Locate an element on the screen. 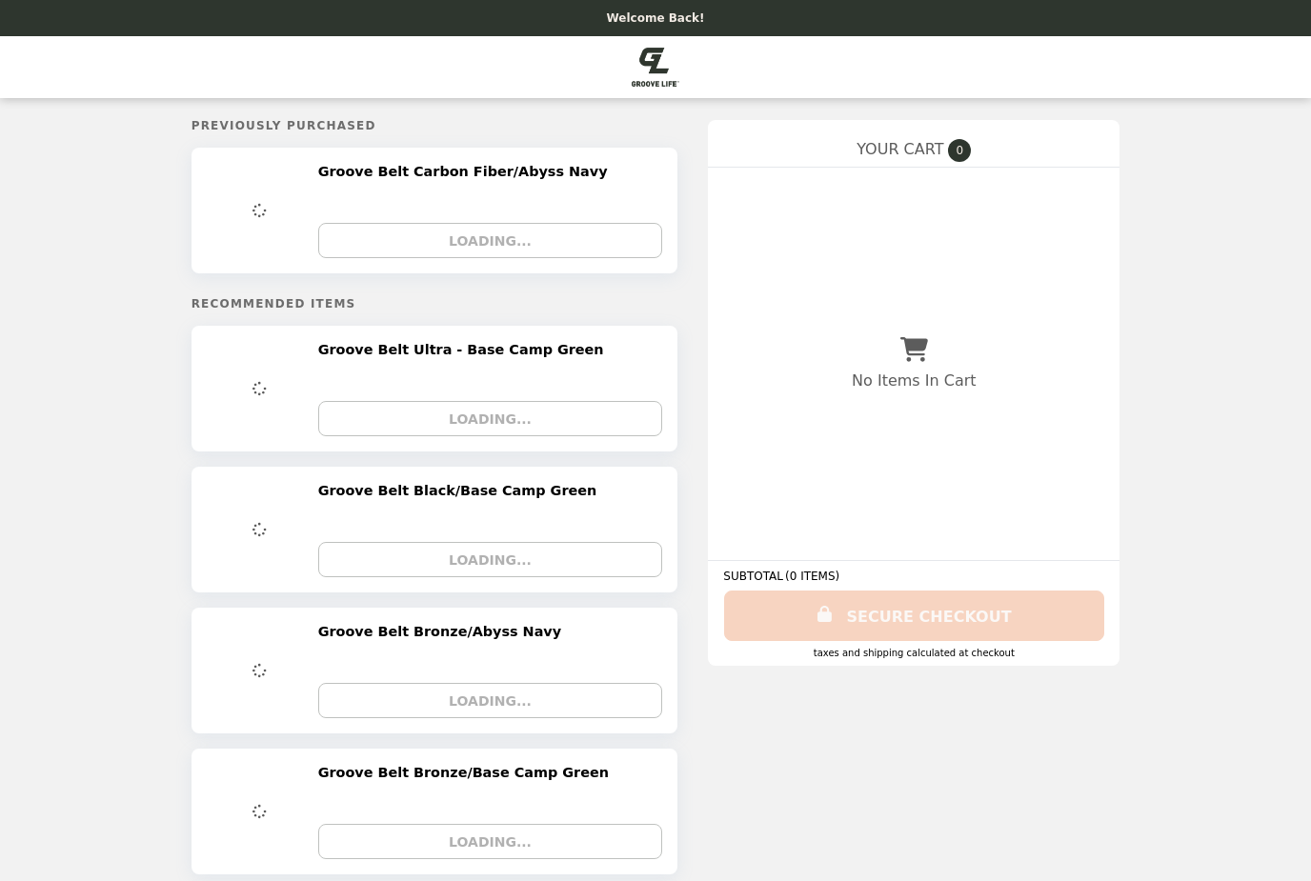 Image resolution: width=1311 pixels, height=881 pixels. span: 0 is located at coordinates (959, 151).